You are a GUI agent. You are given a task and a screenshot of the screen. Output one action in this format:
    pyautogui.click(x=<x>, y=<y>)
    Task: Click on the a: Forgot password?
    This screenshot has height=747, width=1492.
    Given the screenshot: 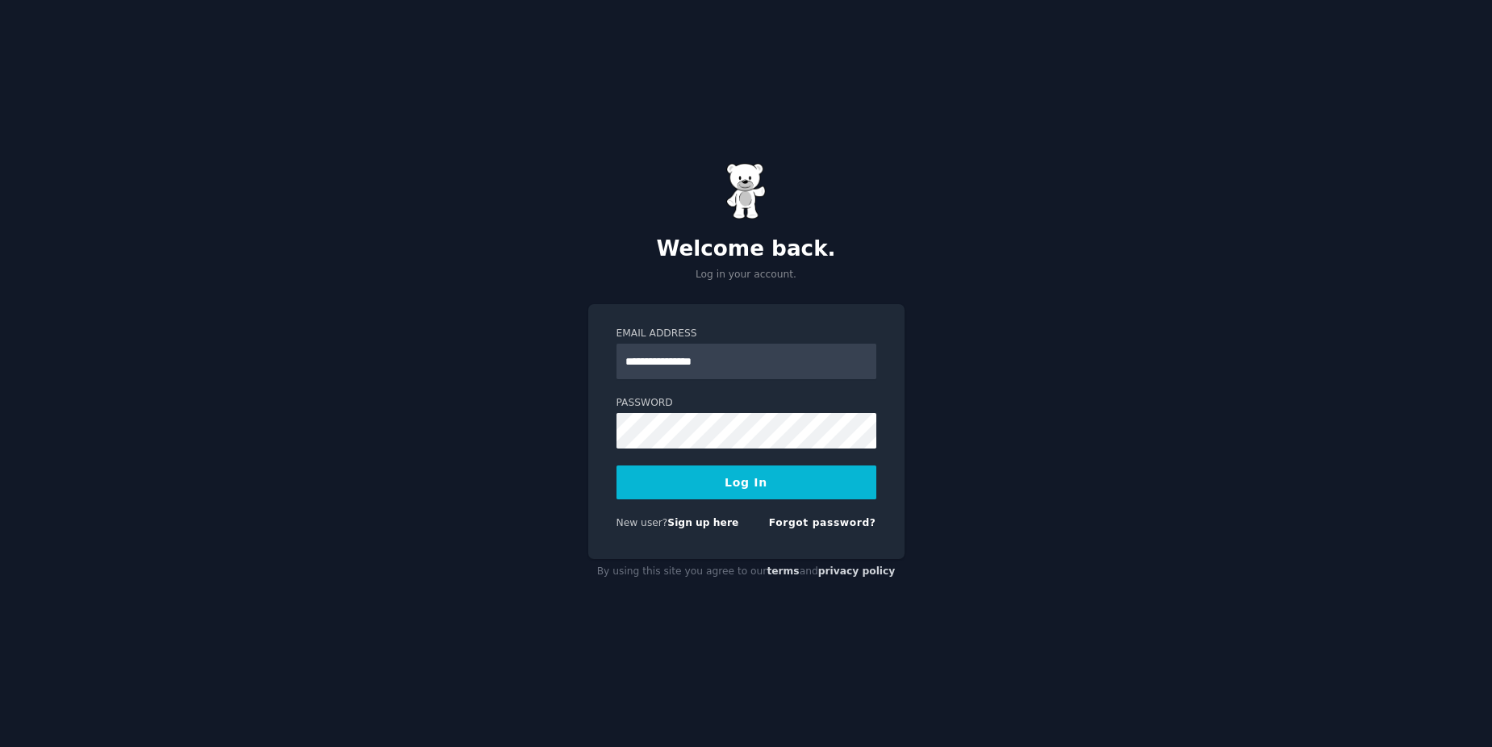 What is the action you would take?
    pyautogui.click(x=822, y=523)
    